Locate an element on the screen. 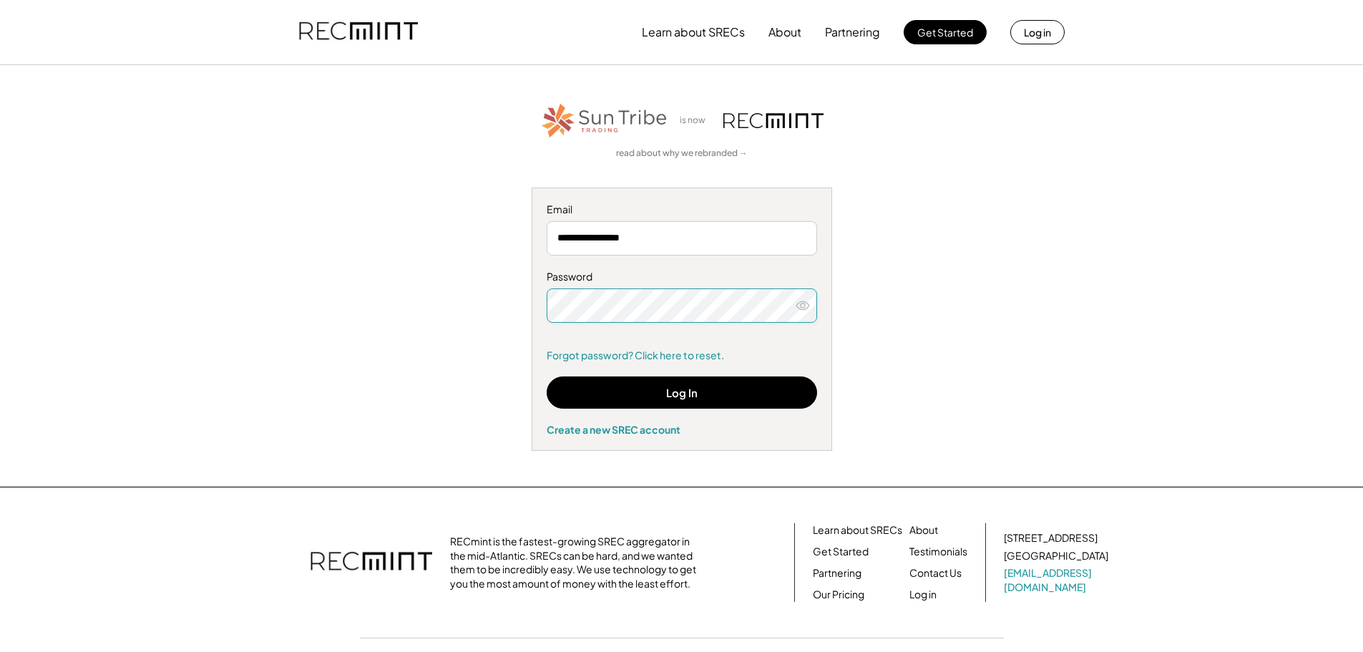 Image resolution: width=1363 pixels, height=652 pixels. a: Testimonials is located at coordinates (938, 552).